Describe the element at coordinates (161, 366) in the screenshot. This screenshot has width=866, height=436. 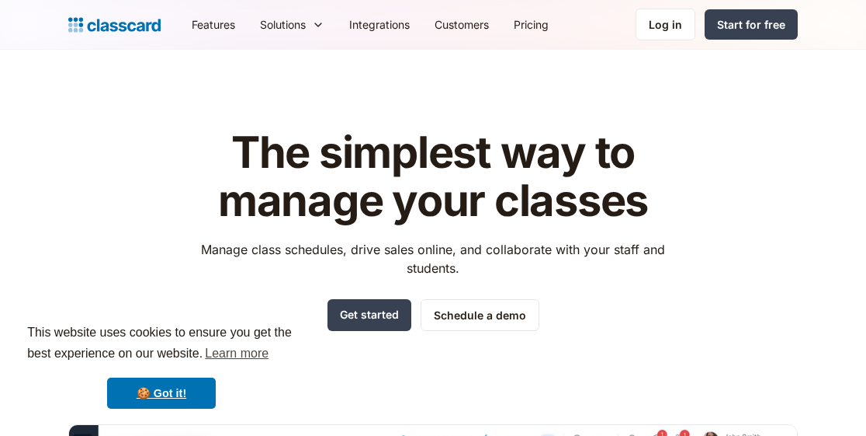
I see `div: cookieconsent` at that location.